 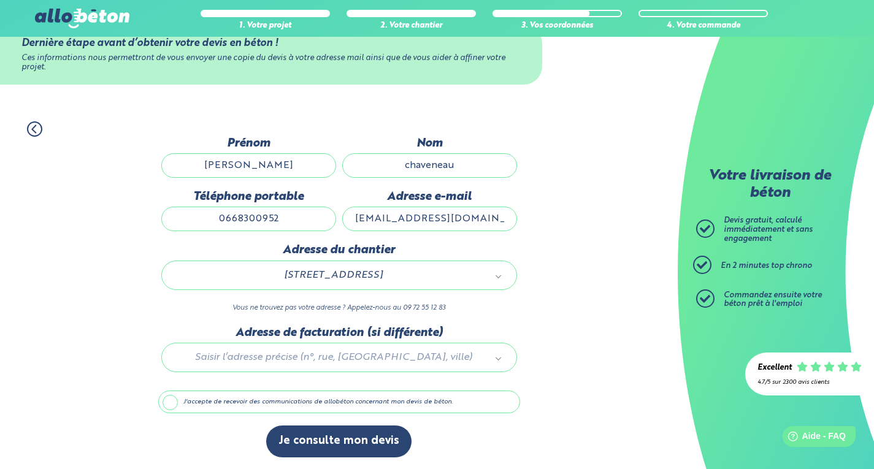 What do you see at coordinates (429, 197) in the screenshot?
I see `label: Adresse e-mail` at bounding box center [429, 197].